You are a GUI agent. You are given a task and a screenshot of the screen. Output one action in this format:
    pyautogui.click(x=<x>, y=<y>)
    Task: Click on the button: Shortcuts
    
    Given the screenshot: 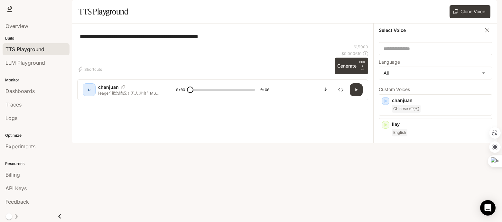 What is the action you would take?
    pyautogui.click(x=91, y=69)
    